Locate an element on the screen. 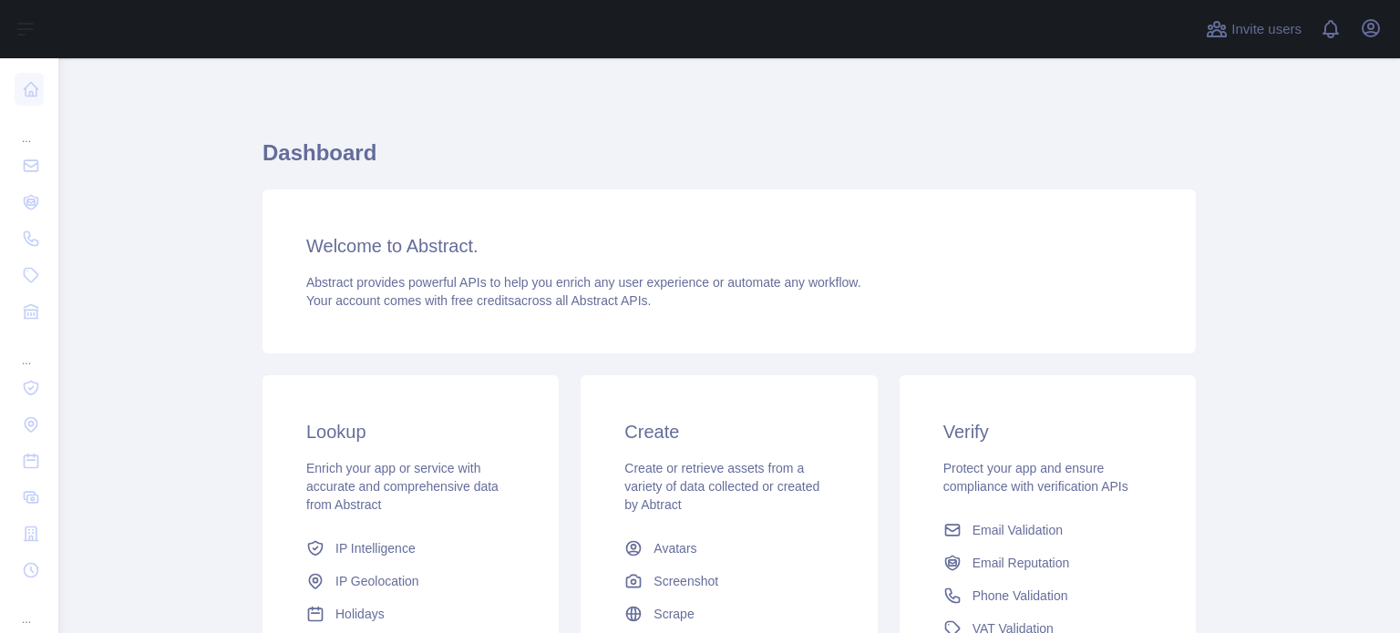 The width and height of the screenshot is (1400, 633). a: IP Geolocation is located at coordinates (410, 581).